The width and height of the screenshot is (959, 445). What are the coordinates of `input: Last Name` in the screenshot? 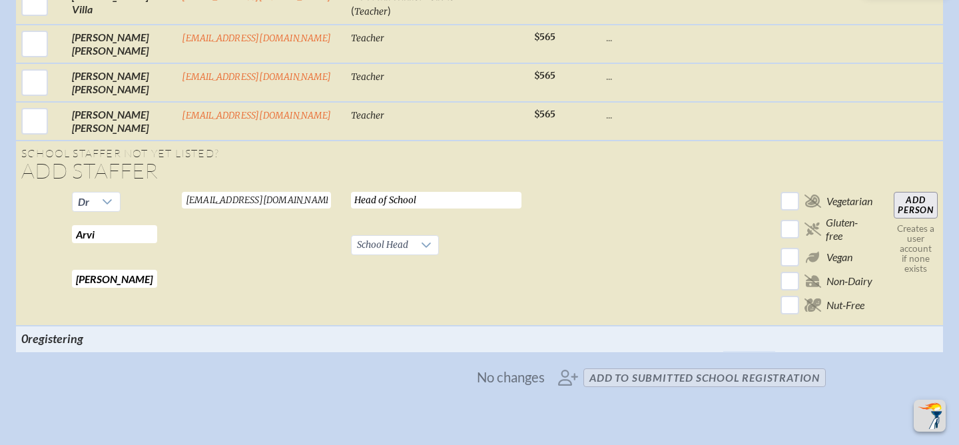 It's located at (115, 278).